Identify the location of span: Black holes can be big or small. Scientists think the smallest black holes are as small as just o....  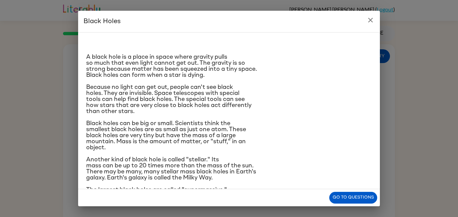
(166, 136).